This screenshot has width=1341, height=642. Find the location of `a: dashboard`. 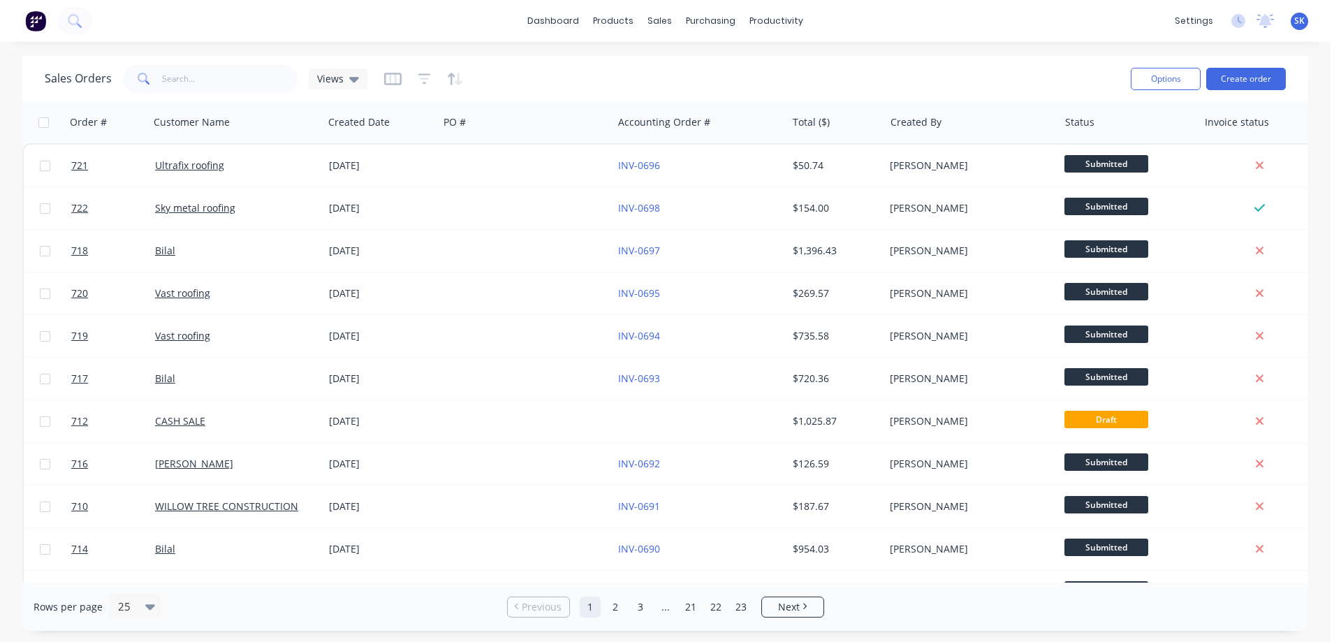

a: dashboard is located at coordinates (553, 21).